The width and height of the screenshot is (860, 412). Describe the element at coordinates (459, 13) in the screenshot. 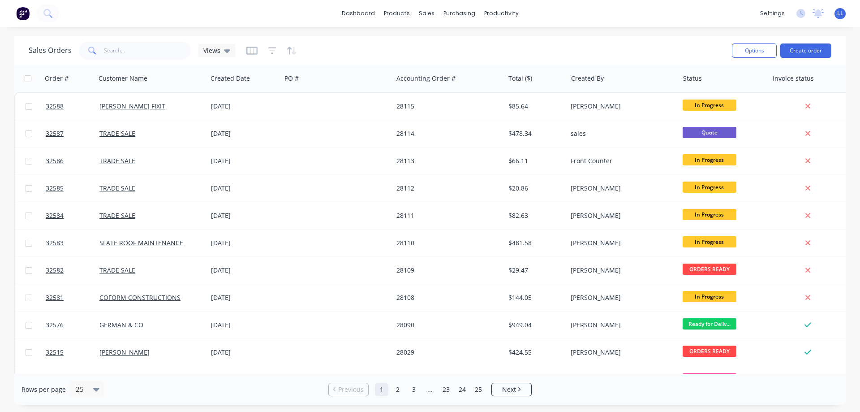

I see `div: purchasing` at that location.